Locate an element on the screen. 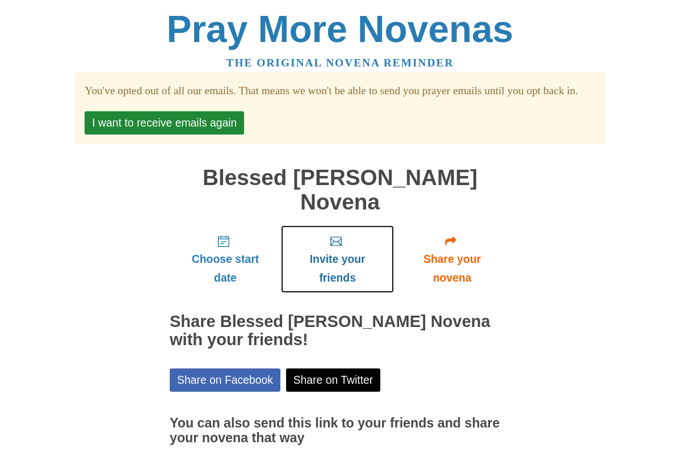 The image size is (680, 457). span: Choose start date is located at coordinates (225, 268).